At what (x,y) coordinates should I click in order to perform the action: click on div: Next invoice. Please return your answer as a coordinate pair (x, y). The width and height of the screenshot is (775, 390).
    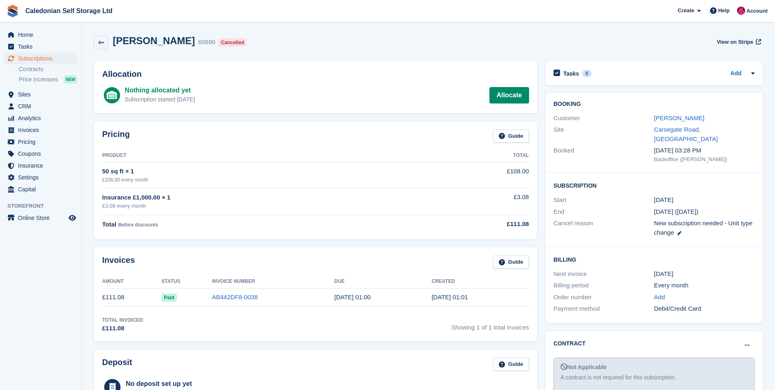
    Looking at the image, I should click on (604, 274).